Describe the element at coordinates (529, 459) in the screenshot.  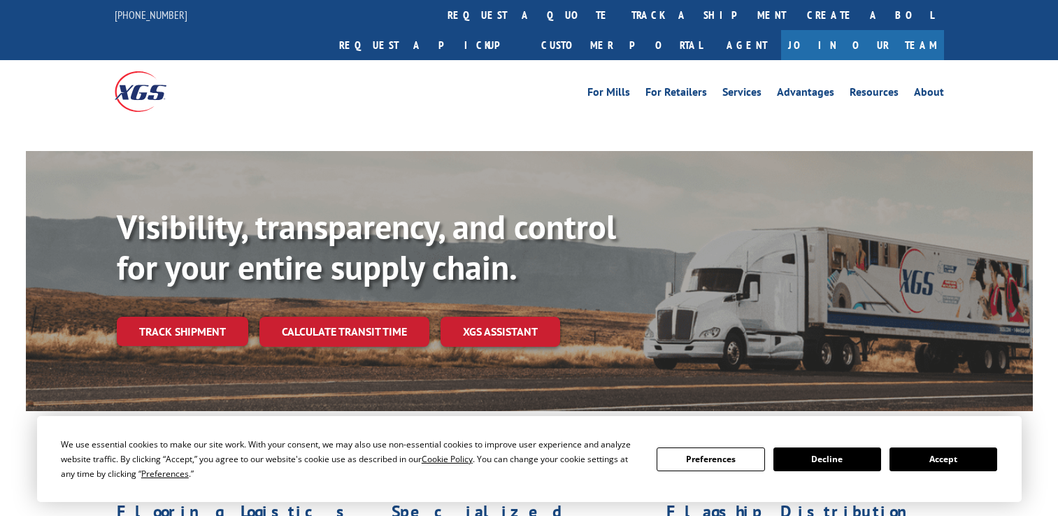
I see `div: Cookie Consent Prompt` at that location.